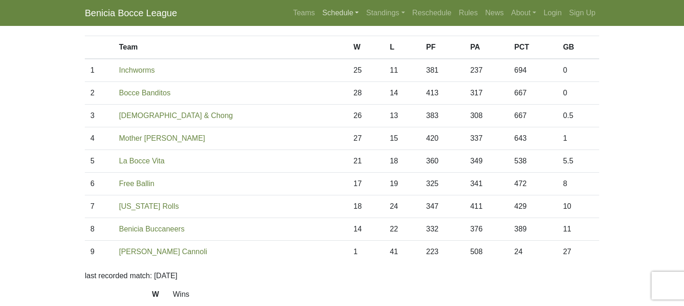 Image resolution: width=684 pixels, height=306 pixels. What do you see at coordinates (142, 161) in the screenshot?
I see `a: La Bocce Vita` at bounding box center [142, 161].